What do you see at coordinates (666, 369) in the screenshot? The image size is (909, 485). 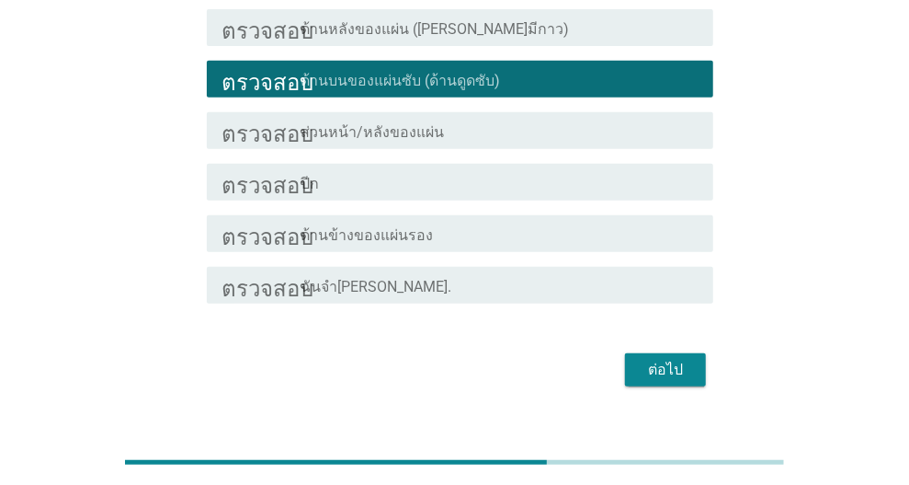 I see `font: ต่อไป` at bounding box center [666, 369].